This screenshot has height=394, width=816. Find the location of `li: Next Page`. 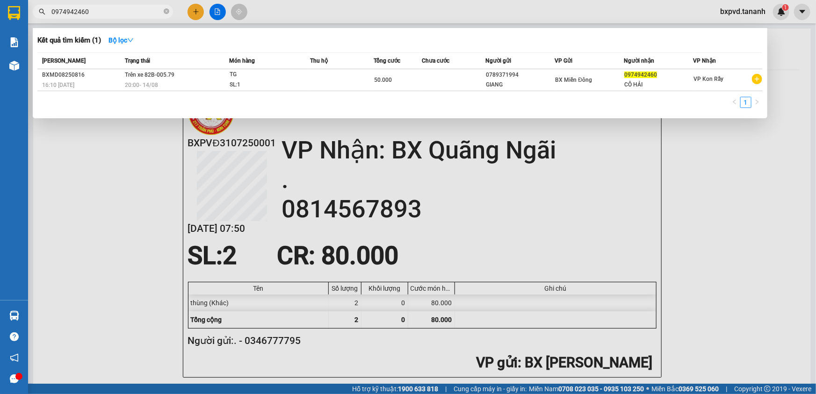

li: Next Page is located at coordinates (757, 102).